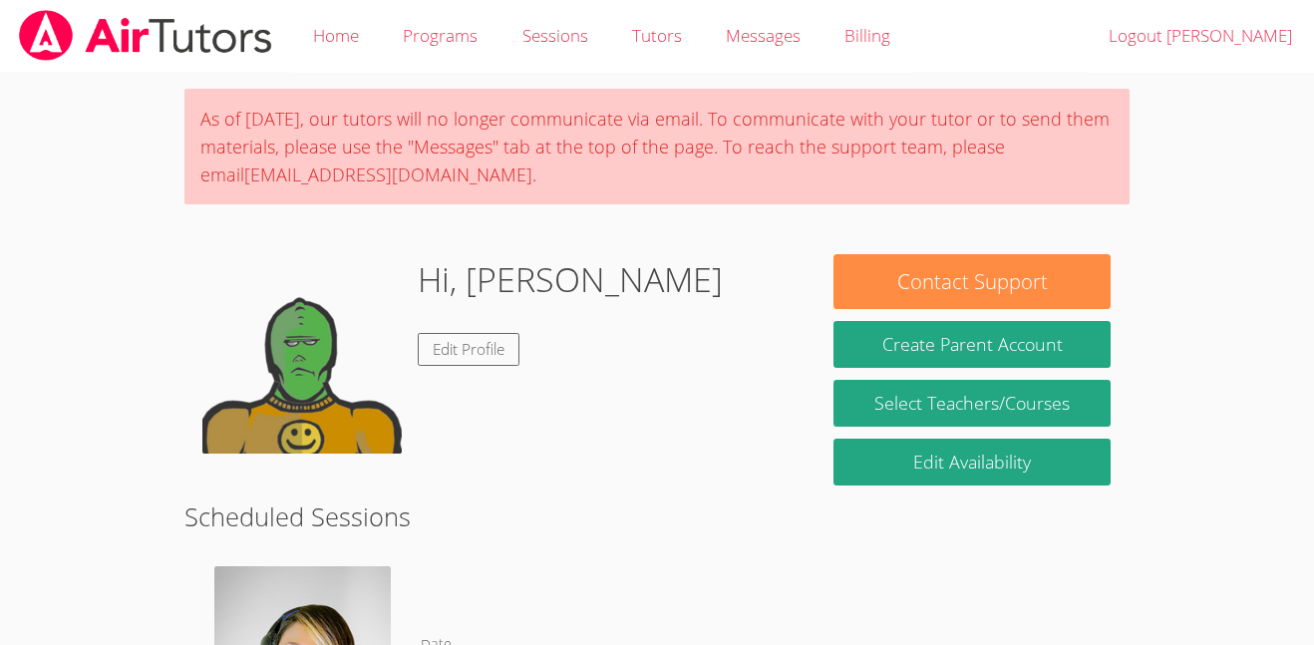 The height and width of the screenshot is (645, 1314). What do you see at coordinates (302, 354) in the screenshot?
I see `img: default.png` at bounding box center [302, 354].